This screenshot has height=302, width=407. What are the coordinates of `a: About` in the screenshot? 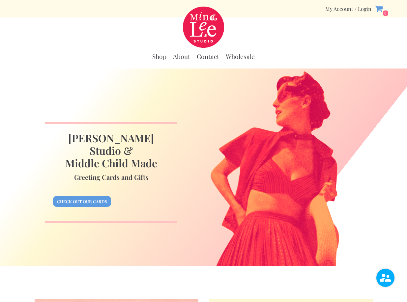 It's located at (182, 56).